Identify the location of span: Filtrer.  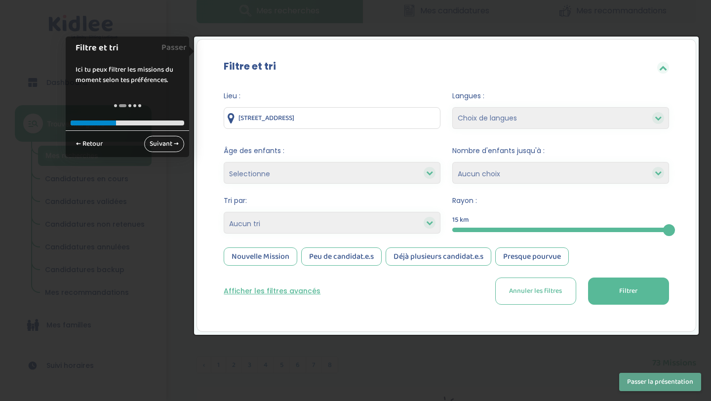
(628, 291).